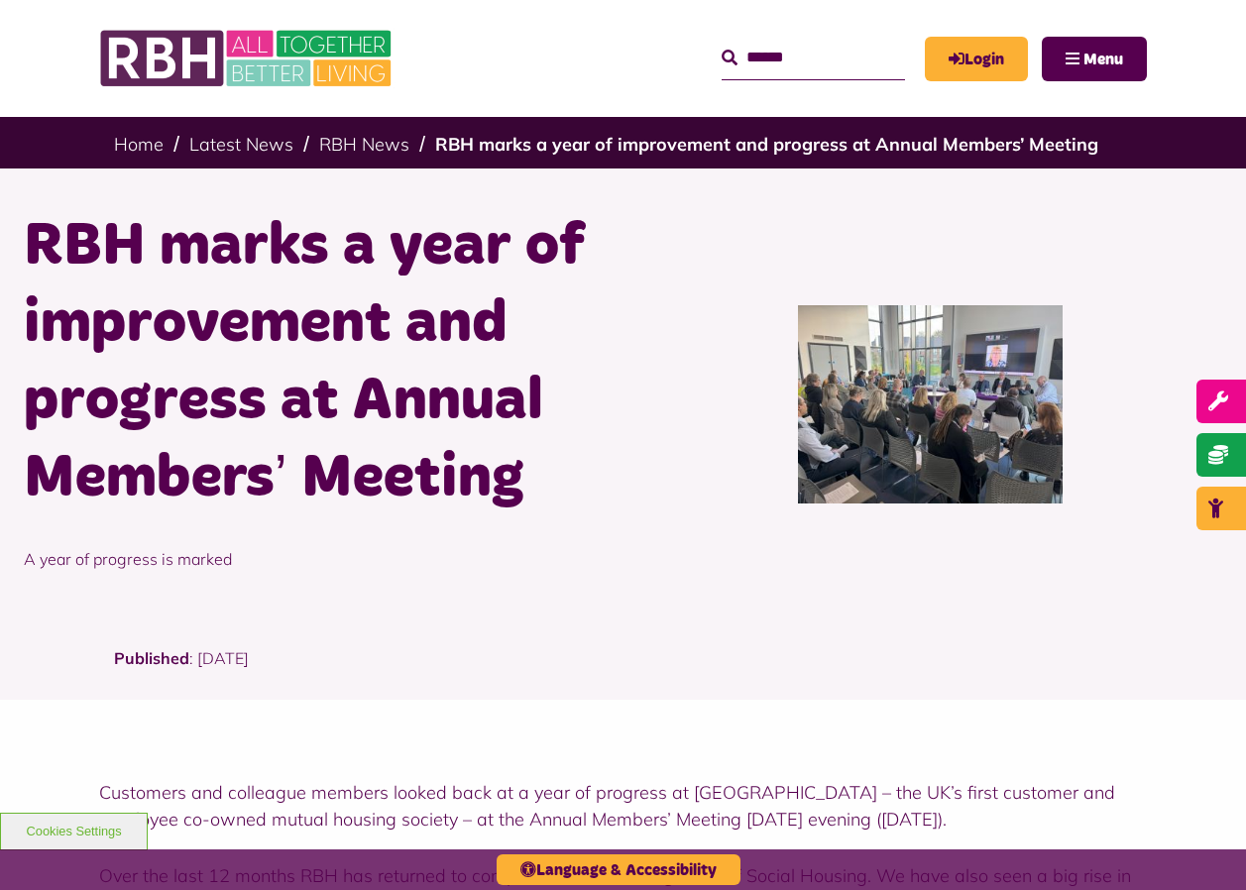 This screenshot has width=1246, height=890. I want to click on button: Language & Accessibility, so click(619, 869).